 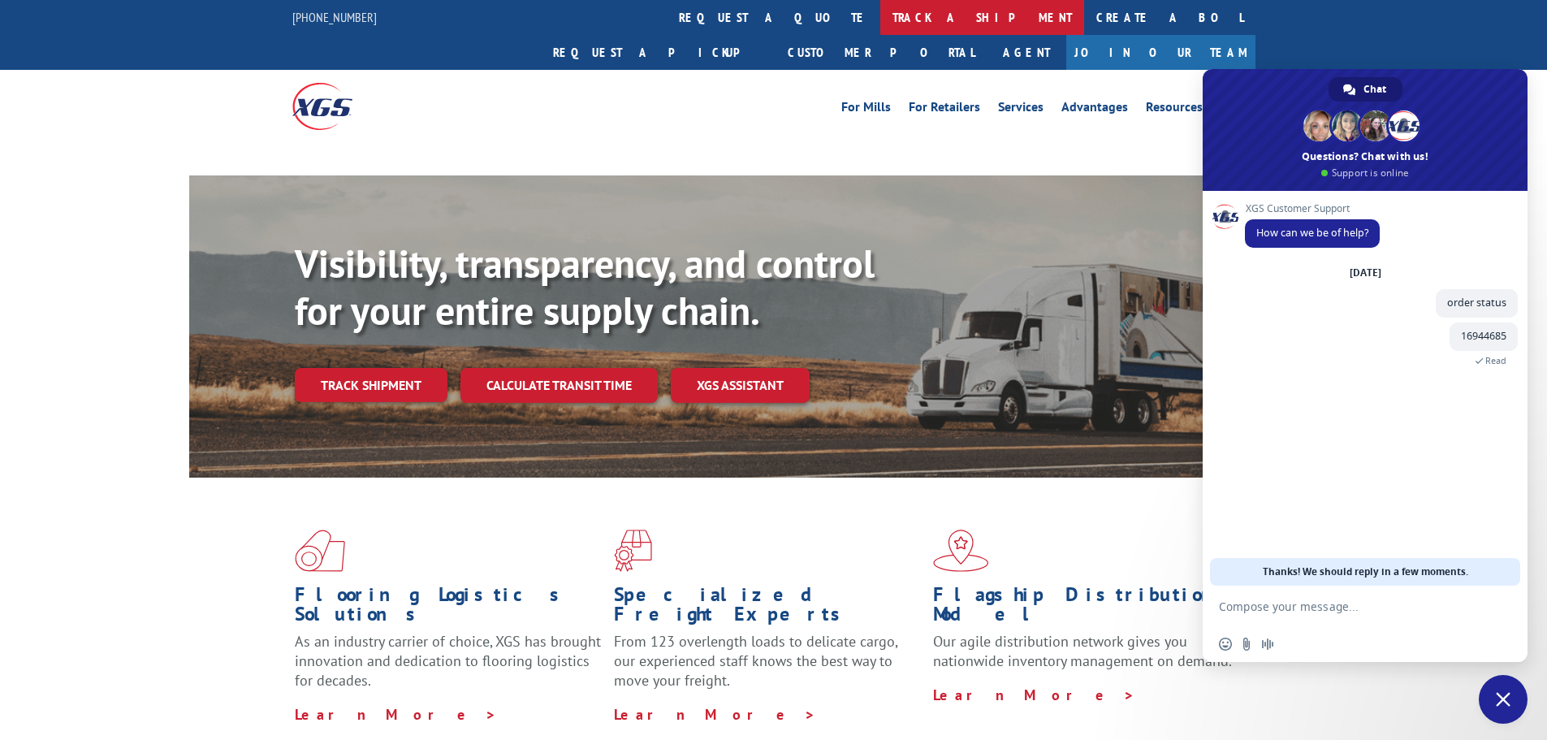 I want to click on span: XGS Customer Support, so click(x=1312, y=209).